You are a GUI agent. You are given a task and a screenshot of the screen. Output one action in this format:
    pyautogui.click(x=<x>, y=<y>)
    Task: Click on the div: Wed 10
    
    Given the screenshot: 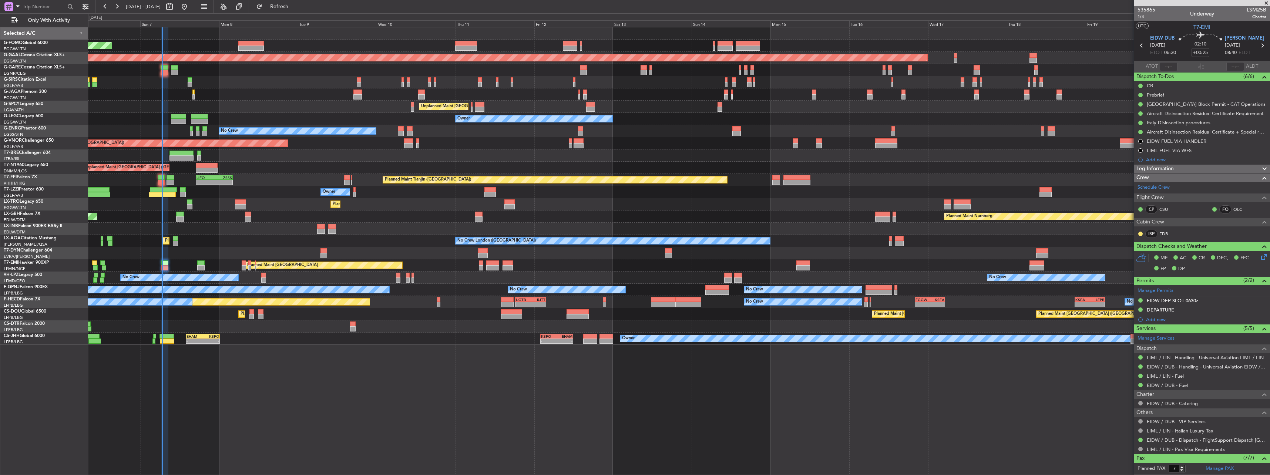 What is the action you would take?
    pyautogui.click(x=416, y=24)
    